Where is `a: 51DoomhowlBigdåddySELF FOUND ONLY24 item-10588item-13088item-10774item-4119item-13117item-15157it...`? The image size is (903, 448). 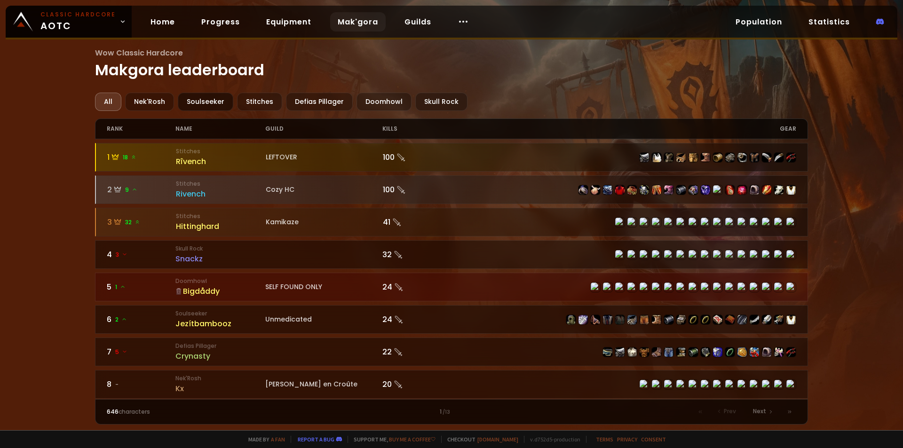
a: 51DoomhowlBigdåddySELF FOUND ONLY24 item-10588item-13088item-10774item-4119item-13117item-15157it... is located at coordinates (451, 287).